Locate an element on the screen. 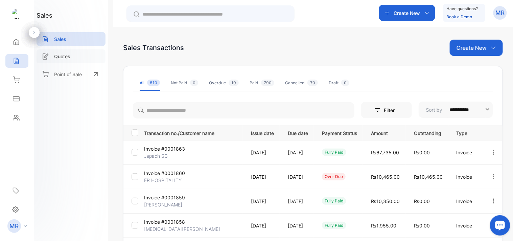  span: 19 is located at coordinates (234, 82).